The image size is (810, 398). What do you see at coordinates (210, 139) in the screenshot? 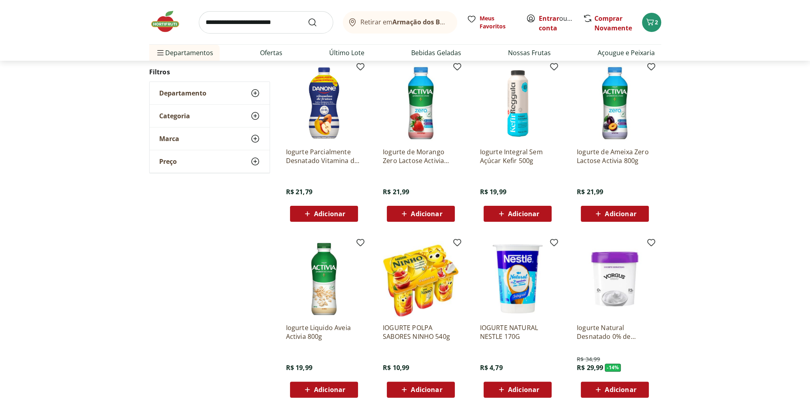
I see `button: Marca` at bounding box center [210, 139].